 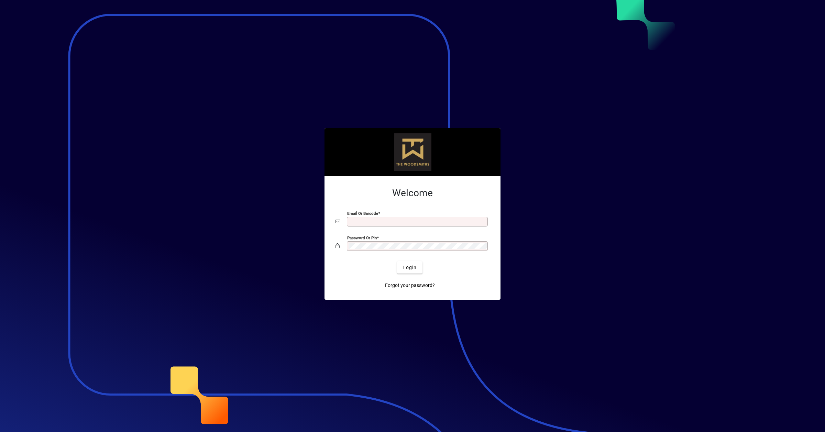 What do you see at coordinates (409, 267) in the screenshot?
I see `span: Login` at bounding box center [409, 267].